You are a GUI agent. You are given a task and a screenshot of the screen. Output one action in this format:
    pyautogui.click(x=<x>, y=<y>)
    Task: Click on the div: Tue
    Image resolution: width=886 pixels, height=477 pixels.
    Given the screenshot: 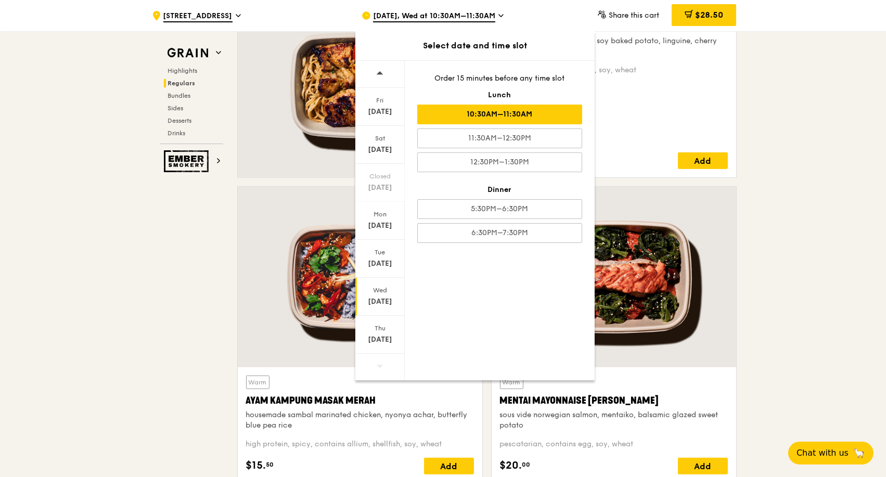 What is the action you would take?
    pyautogui.click(x=380, y=252)
    